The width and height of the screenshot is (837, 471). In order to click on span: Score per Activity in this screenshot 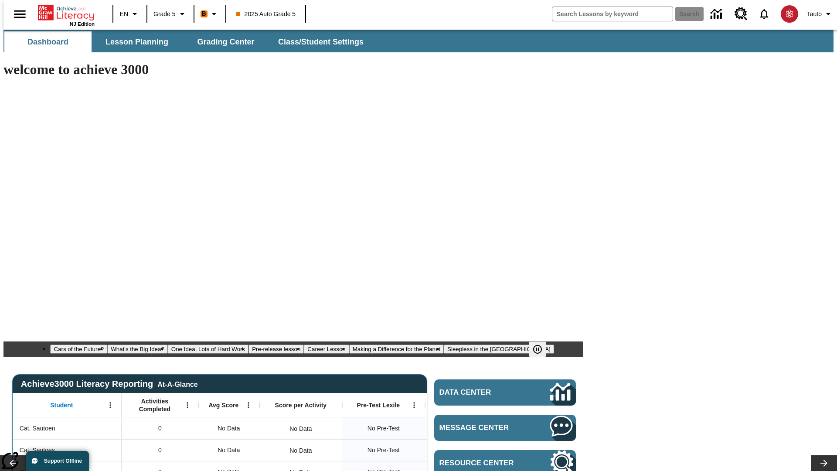, I will do `click(301, 405)`.